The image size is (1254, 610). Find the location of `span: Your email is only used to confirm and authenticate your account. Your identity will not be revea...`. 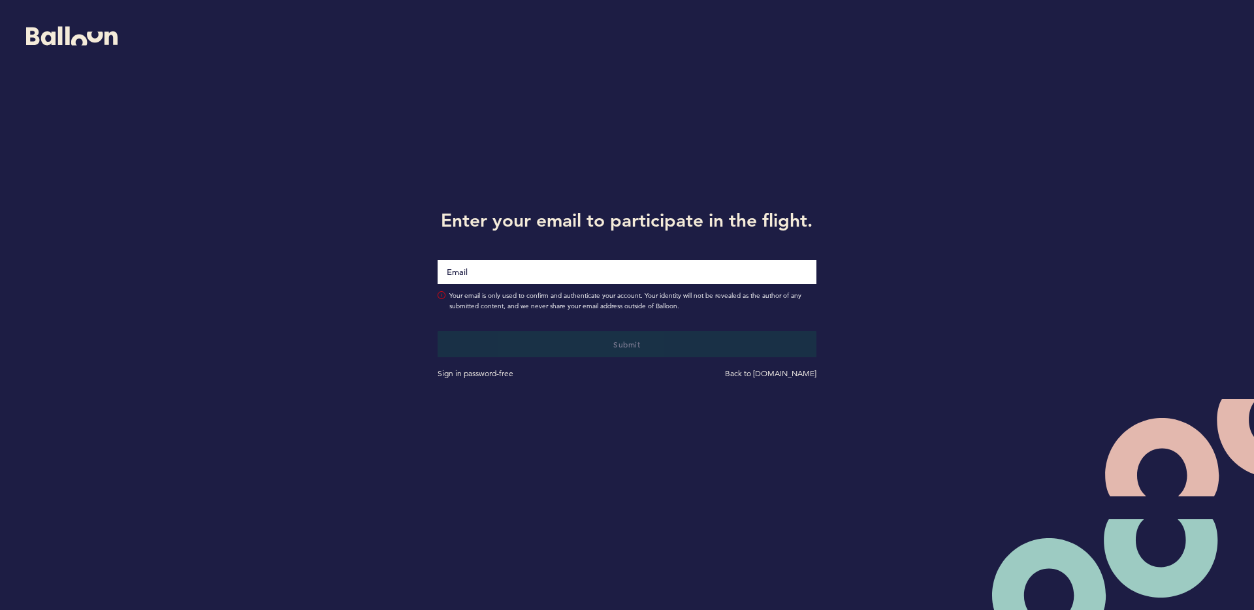

span: Your email is only used to confirm and authenticate your account. Your identity will not be revea... is located at coordinates (633, 301).